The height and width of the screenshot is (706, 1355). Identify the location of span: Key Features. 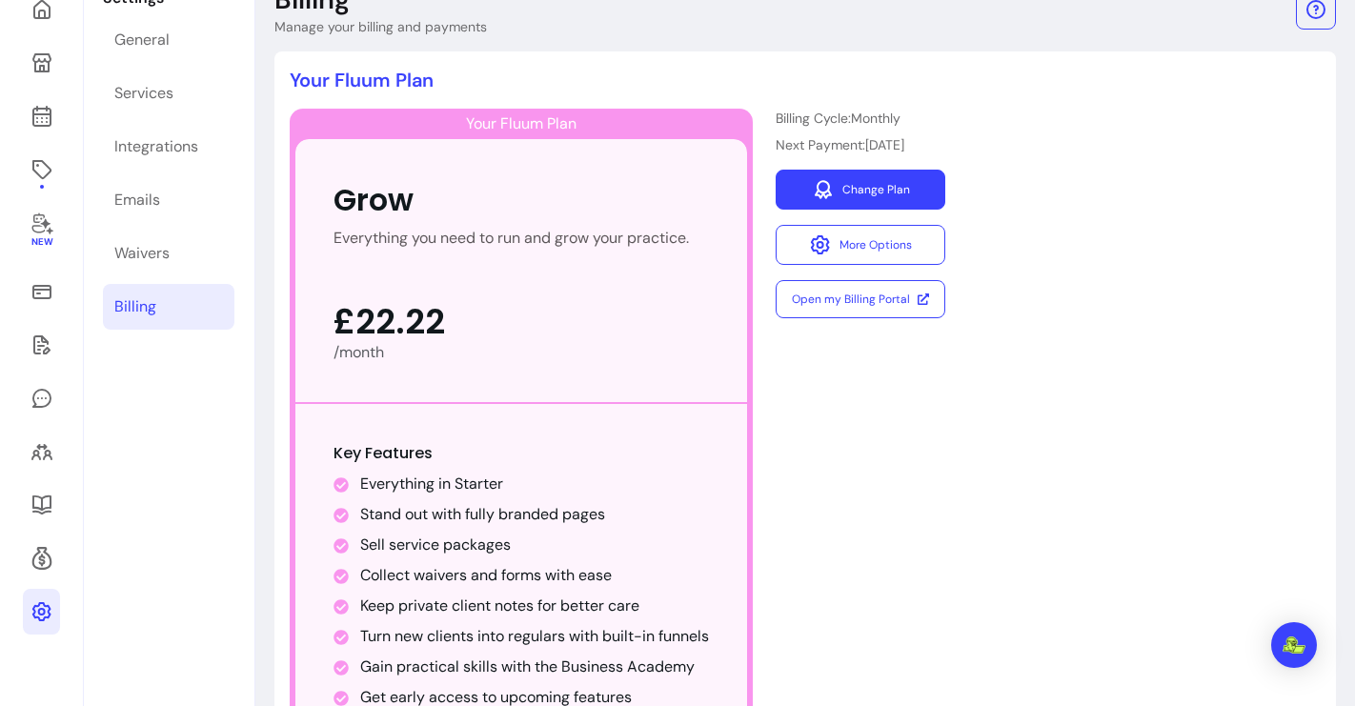
(383, 453).